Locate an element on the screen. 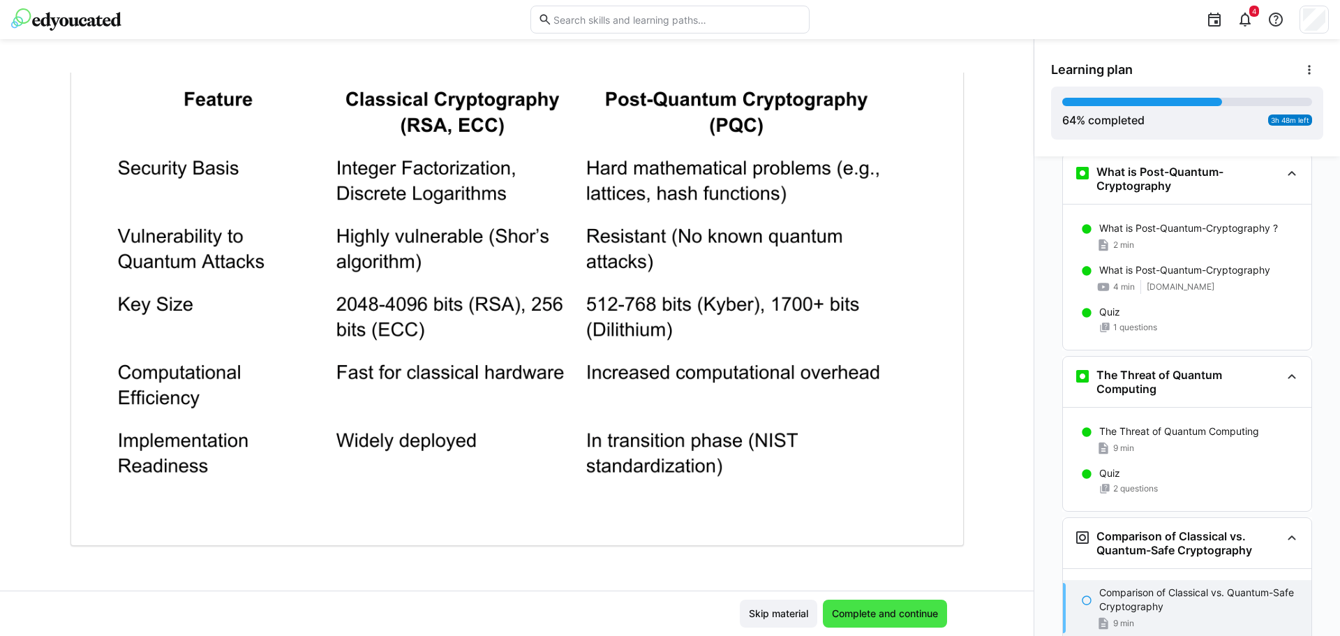 This screenshot has height=636, width=1340. span: 64 is located at coordinates (1069, 120).